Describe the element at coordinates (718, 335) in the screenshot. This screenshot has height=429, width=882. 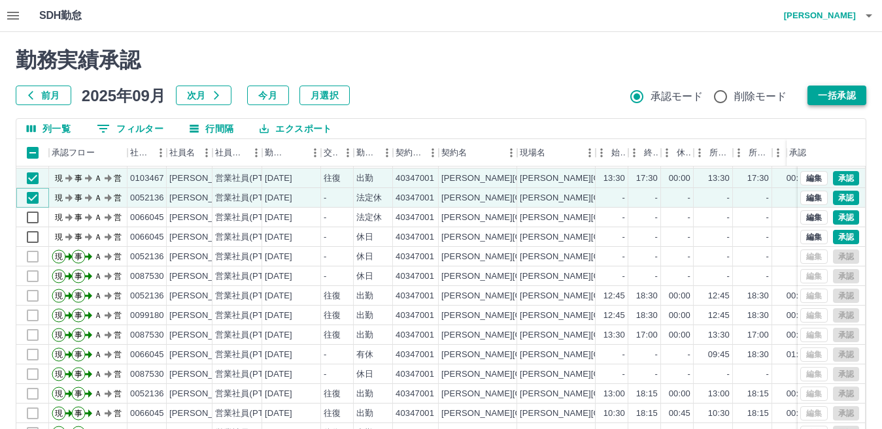
I see `div: 13:30` at that location.